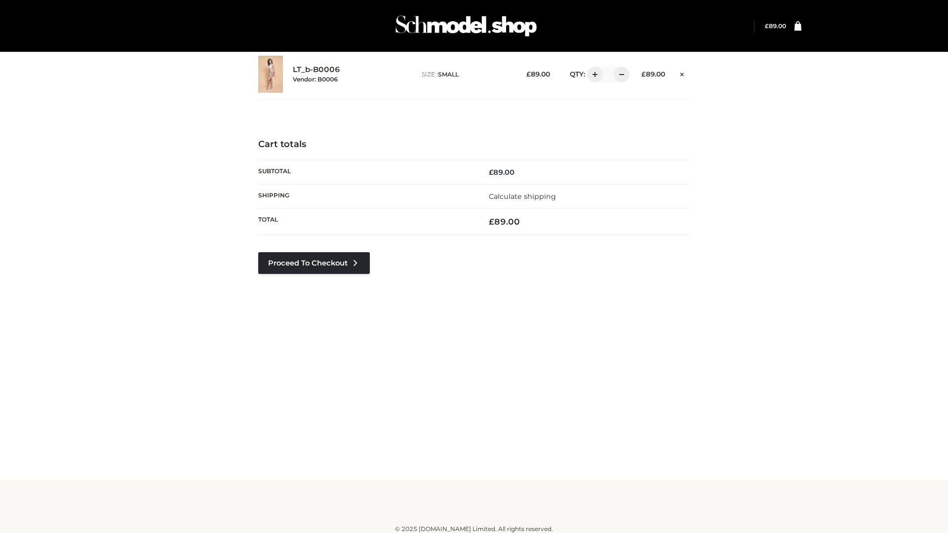 Image resolution: width=948 pixels, height=533 pixels. I want to click on h4: Cart totals, so click(474, 145).